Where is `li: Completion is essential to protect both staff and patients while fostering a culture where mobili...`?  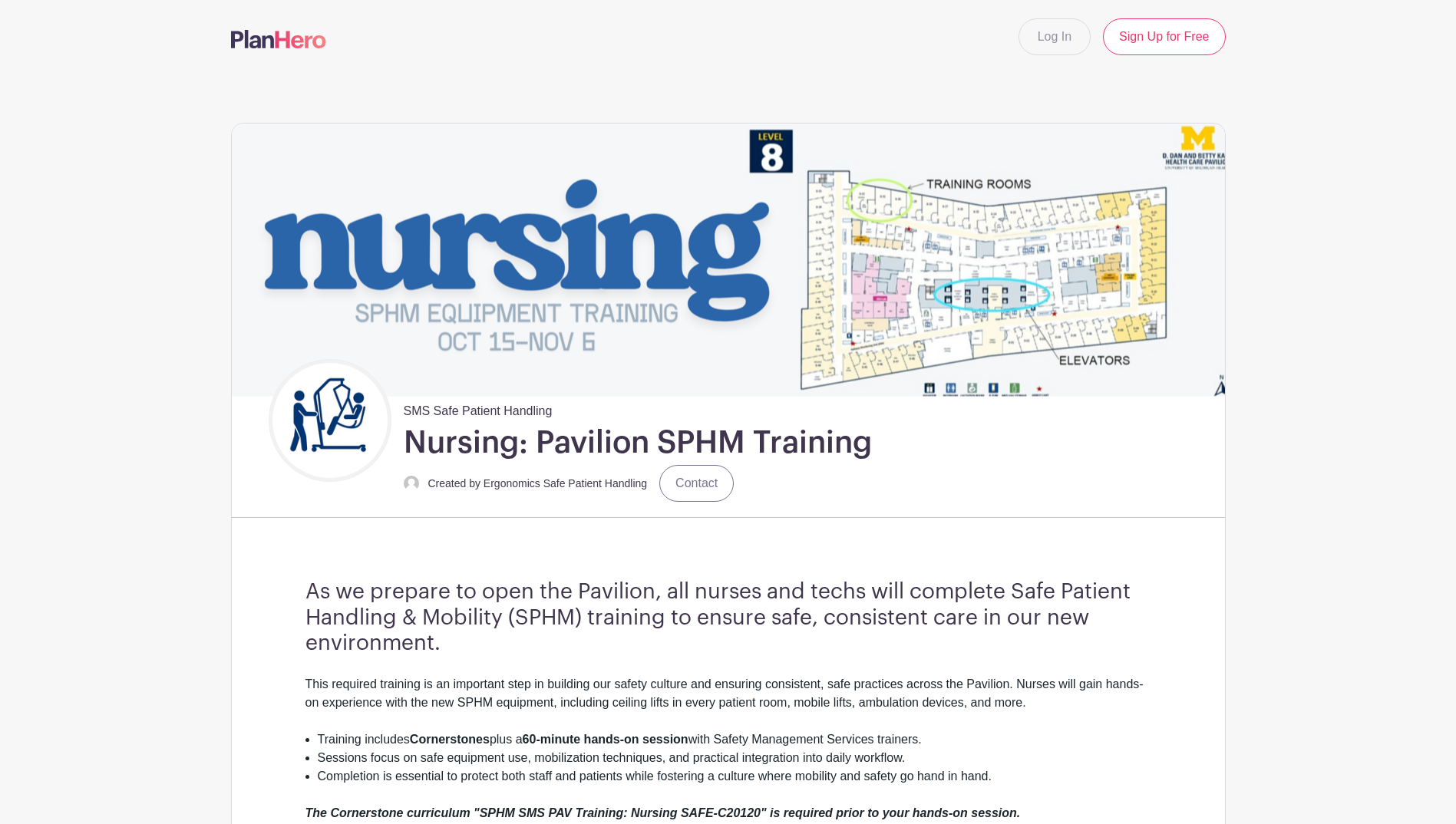
li: Completion is essential to protect both staff and patients while fostering a culture where mobili... is located at coordinates (734, 777).